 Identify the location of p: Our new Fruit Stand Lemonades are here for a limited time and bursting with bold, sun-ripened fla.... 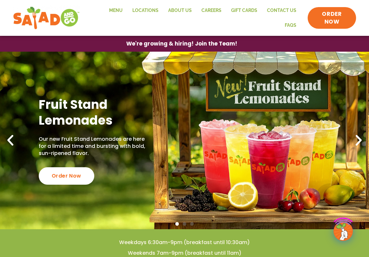
(93, 146).